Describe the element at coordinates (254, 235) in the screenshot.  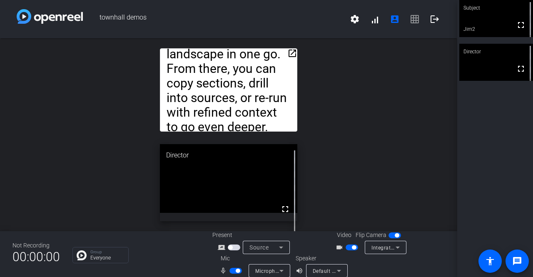
I see `div: Present` at that location.